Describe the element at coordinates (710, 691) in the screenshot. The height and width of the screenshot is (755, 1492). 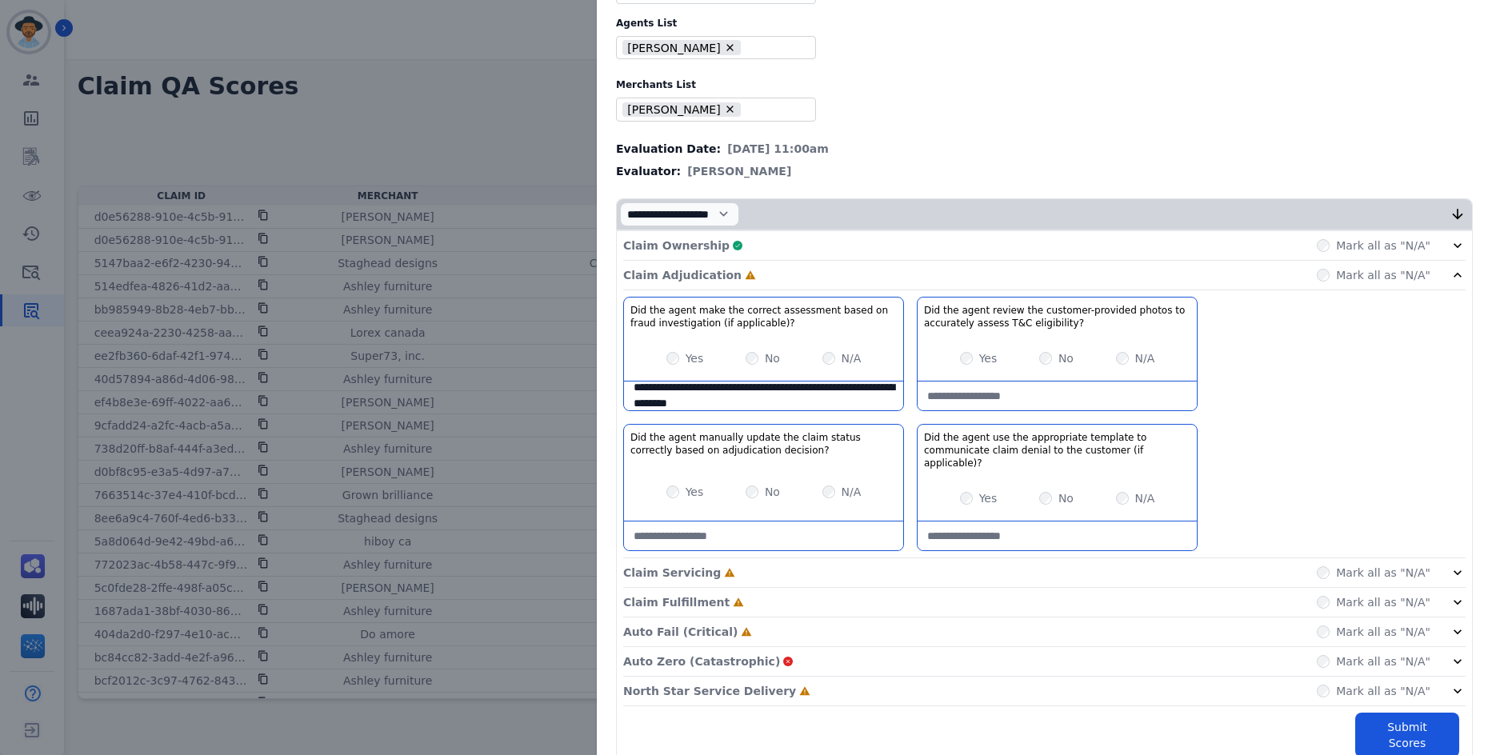
I see `p: North Star Service Delivery` at that location.